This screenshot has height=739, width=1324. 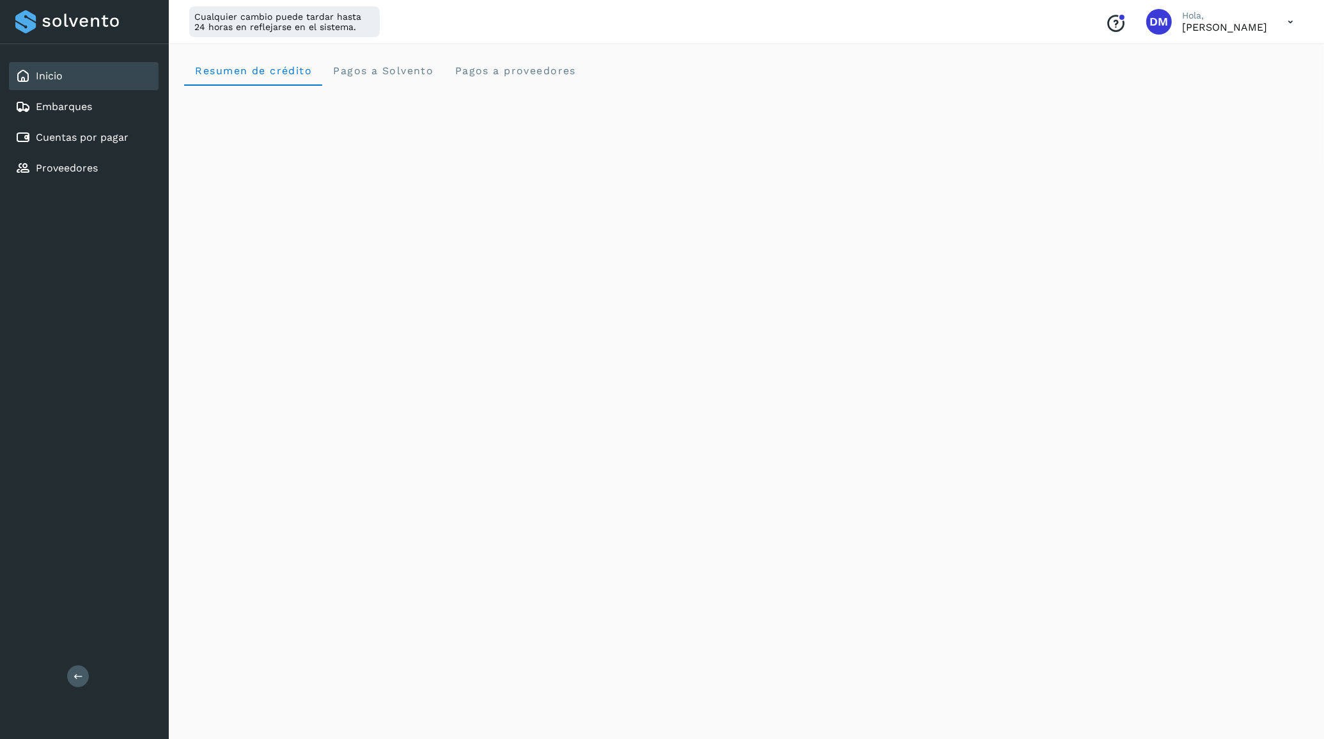 What do you see at coordinates (49, 75) in the screenshot?
I see `a: Inicio` at bounding box center [49, 75].